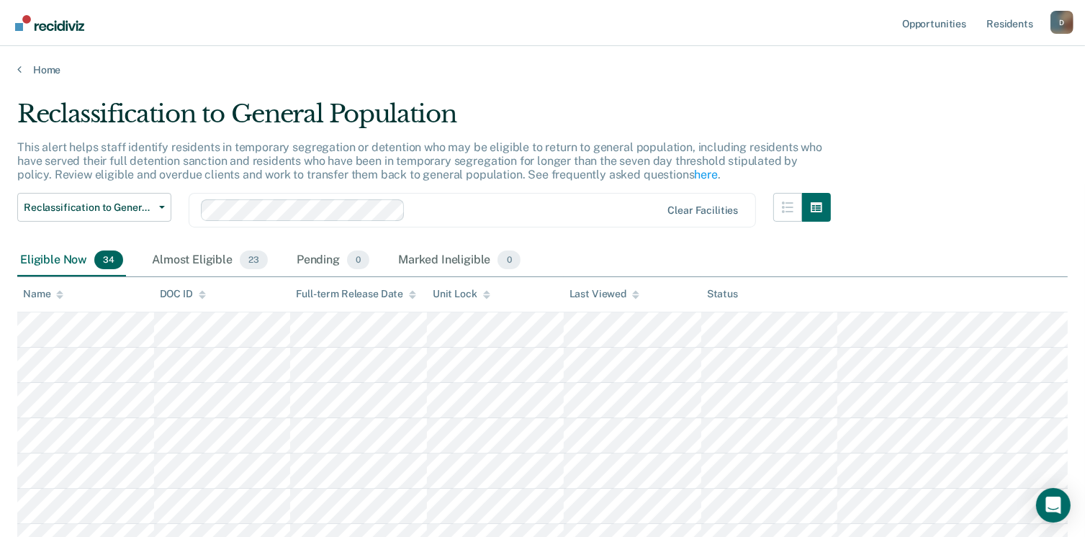 This screenshot has height=537, width=1085. What do you see at coordinates (722, 294) in the screenshot?
I see `div: Status` at bounding box center [722, 294].